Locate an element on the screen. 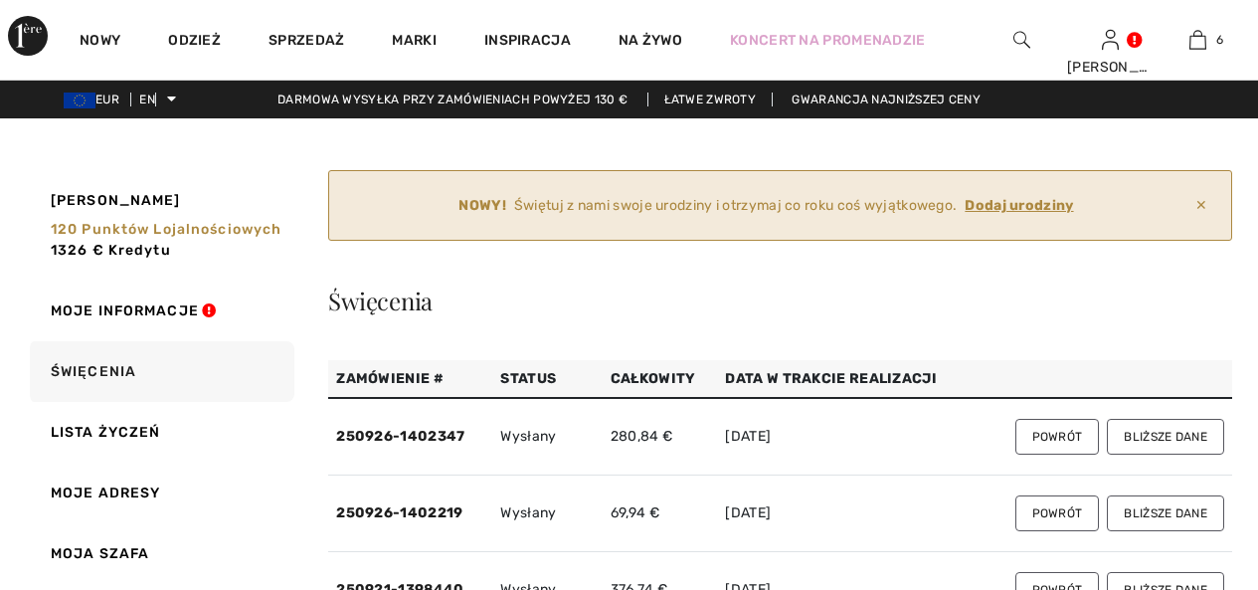 The height and width of the screenshot is (590, 1258). font: Nowy is located at coordinates (99, 40).